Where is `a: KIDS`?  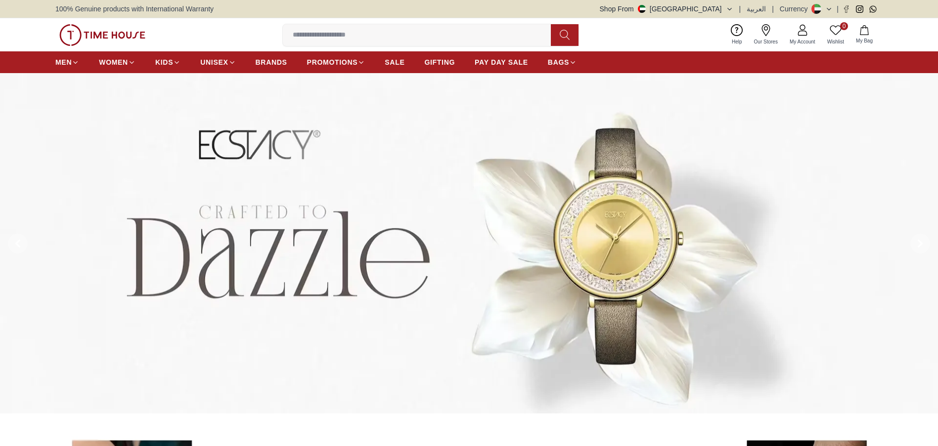 a: KIDS is located at coordinates (168, 62).